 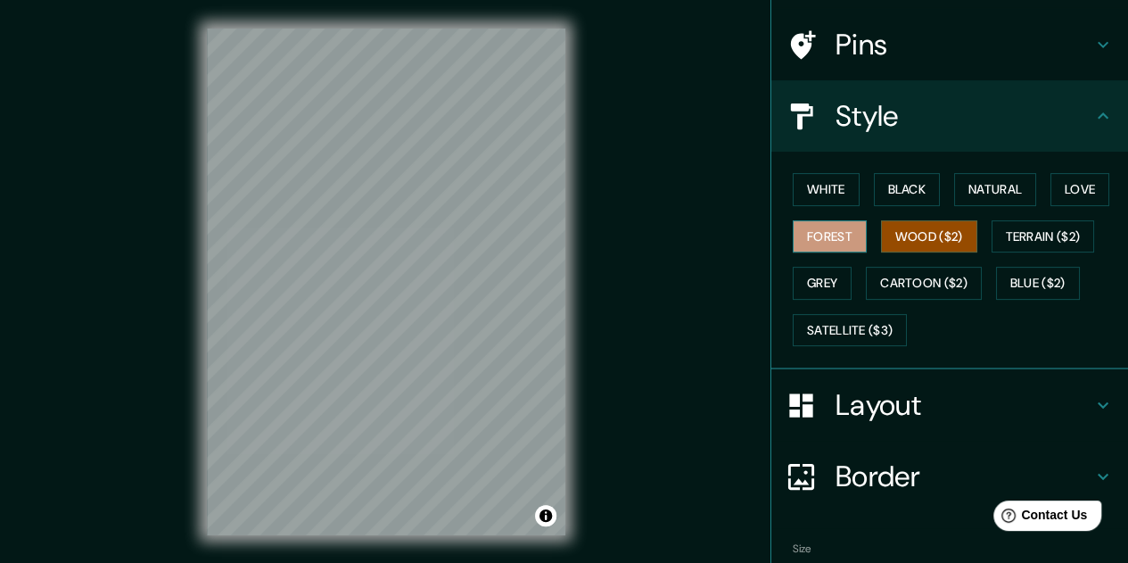 What do you see at coordinates (1080, 189) in the screenshot?
I see `button: Love` at bounding box center [1080, 189].